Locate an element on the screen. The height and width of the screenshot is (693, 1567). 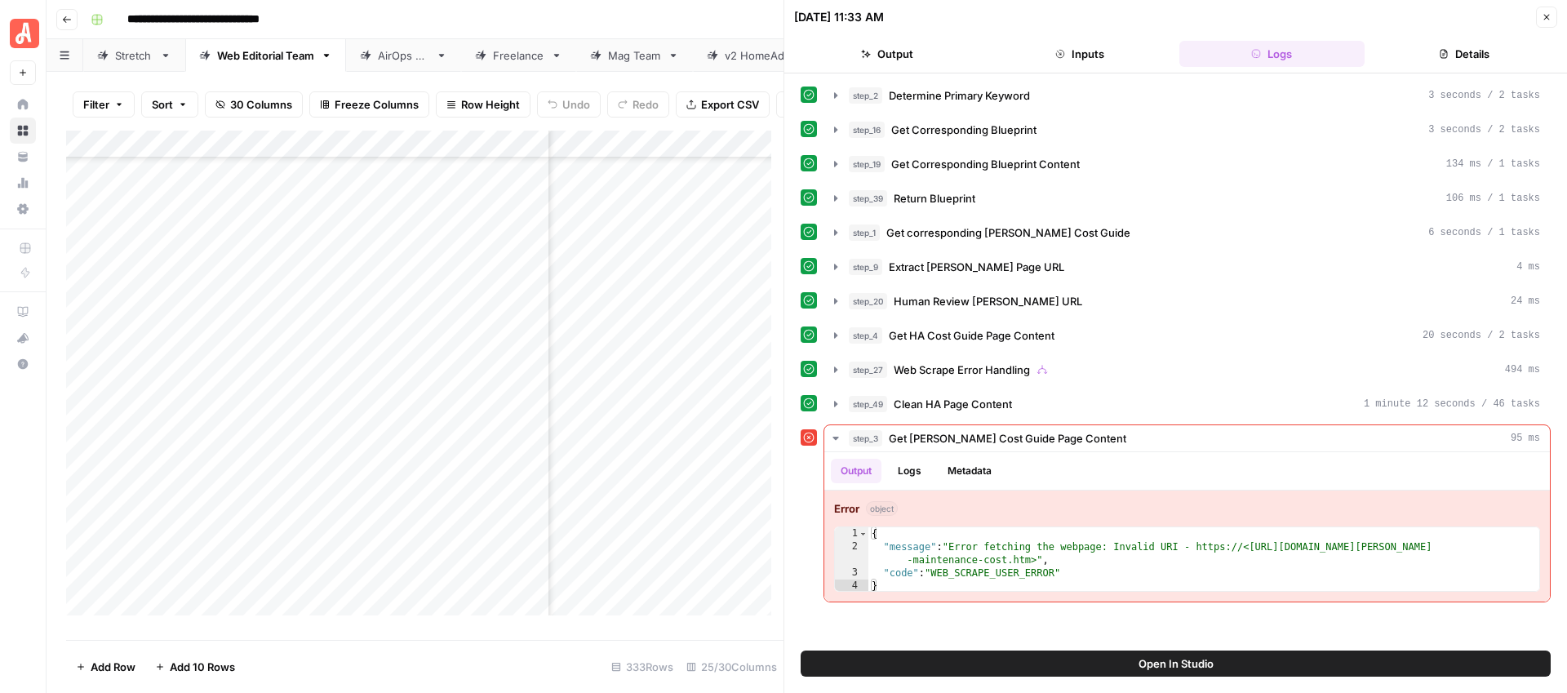
a: Home is located at coordinates (23, 104).